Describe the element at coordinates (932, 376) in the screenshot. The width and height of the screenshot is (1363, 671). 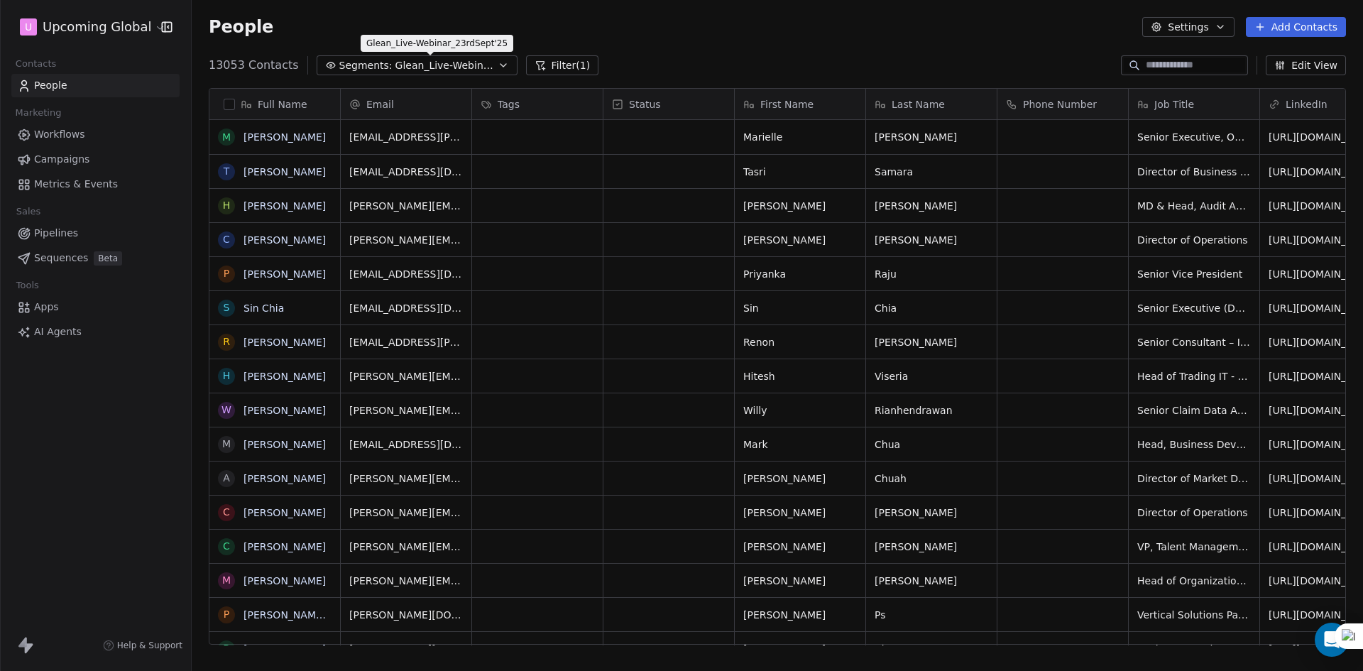
I see `span: Viseria` at that location.